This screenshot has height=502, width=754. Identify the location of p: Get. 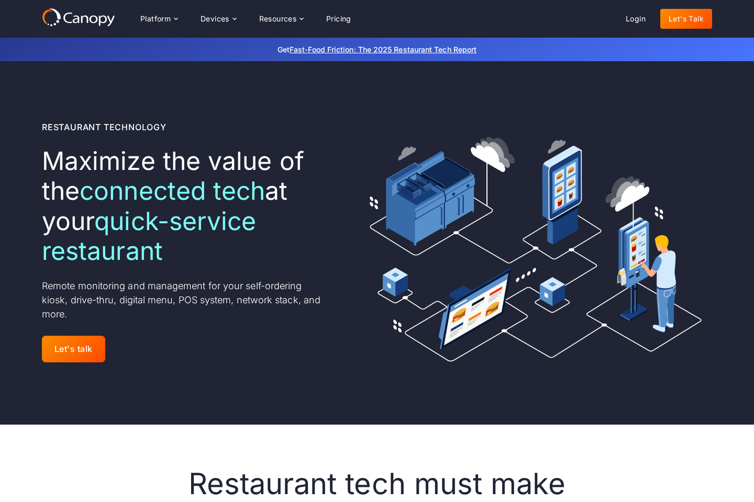
(377, 49).